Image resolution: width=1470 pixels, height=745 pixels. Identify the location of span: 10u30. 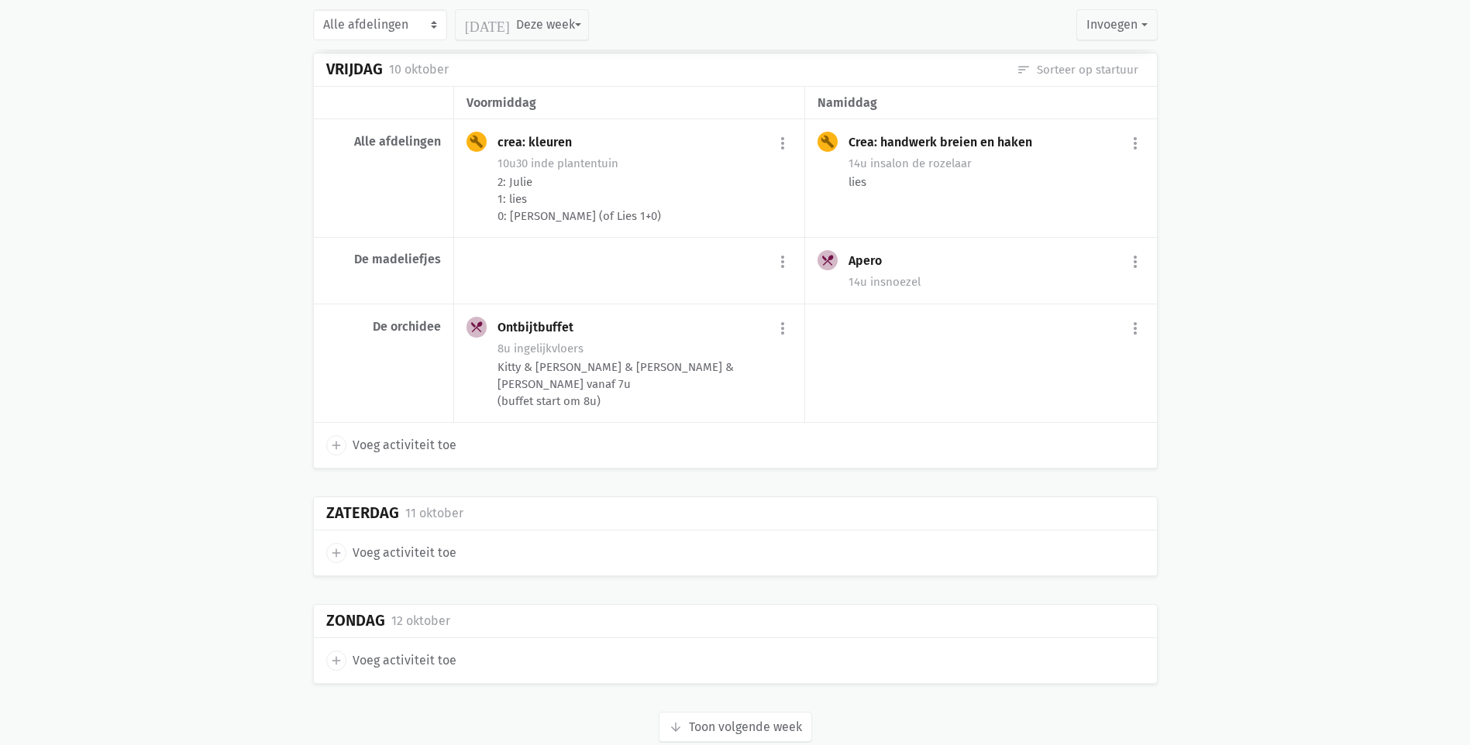
(512, 164).